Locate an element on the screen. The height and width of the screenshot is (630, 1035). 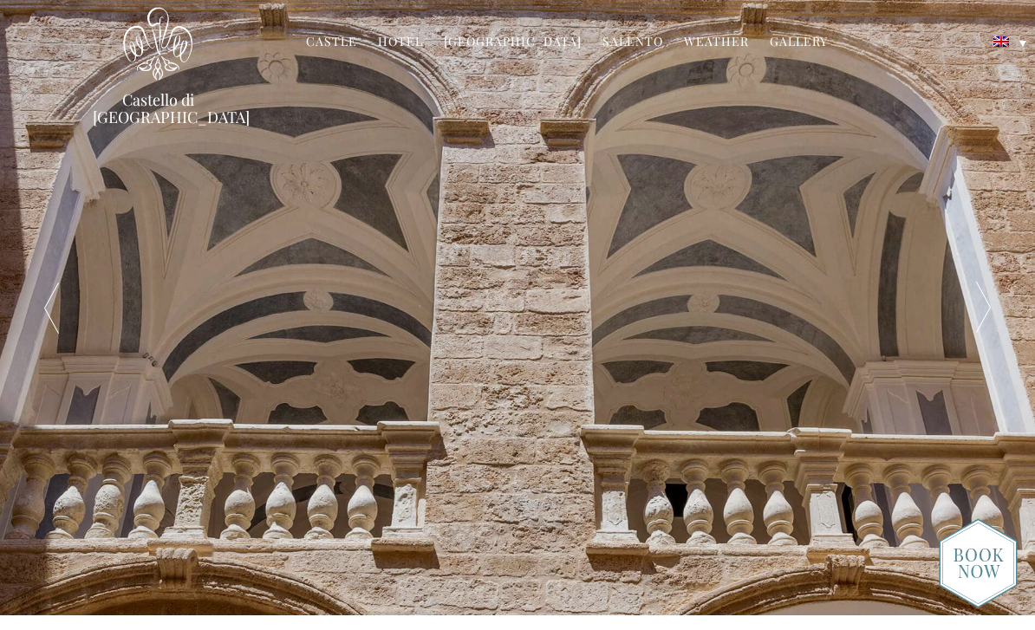
a: Castle is located at coordinates (331, 42).